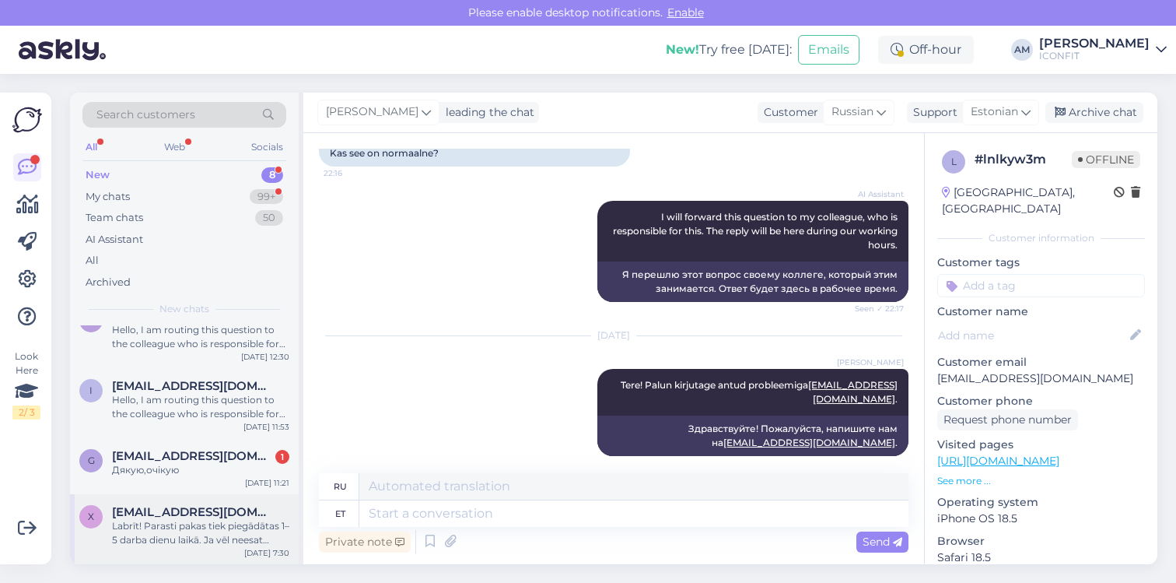 This screenshot has width=1176, height=583. I want to click on div: 2 / 3, so click(26, 412).